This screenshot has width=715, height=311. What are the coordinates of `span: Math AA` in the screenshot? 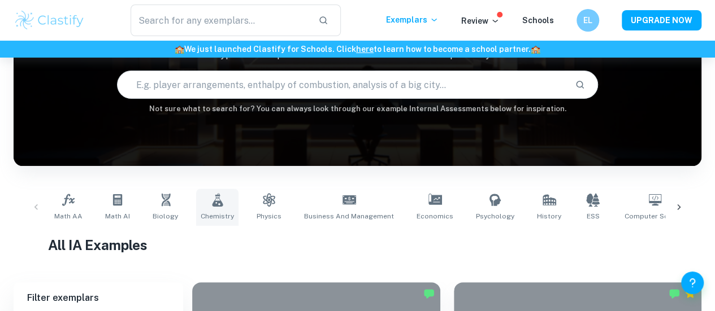 It's located at (68, 216).